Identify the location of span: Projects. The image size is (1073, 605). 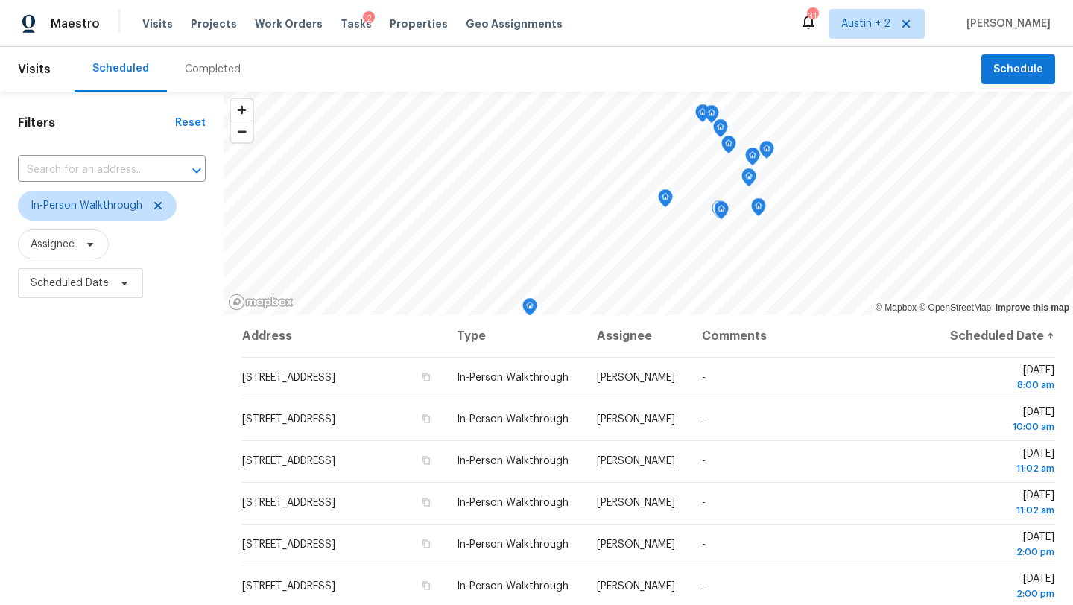
(214, 24).